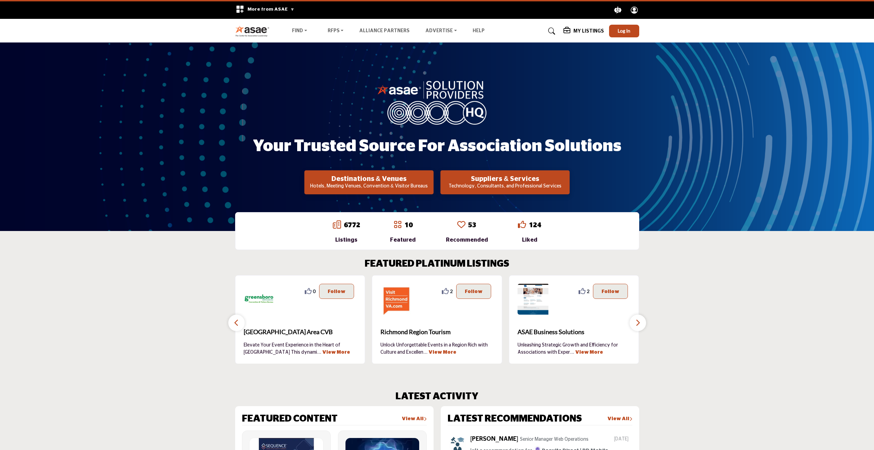 This screenshot has height=450, width=874. What do you see at coordinates (437, 349) in the screenshot?
I see `p: Unlock Unforgettable Events in a Region Rich with Culture and Excellen` at bounding box center [437, 349].